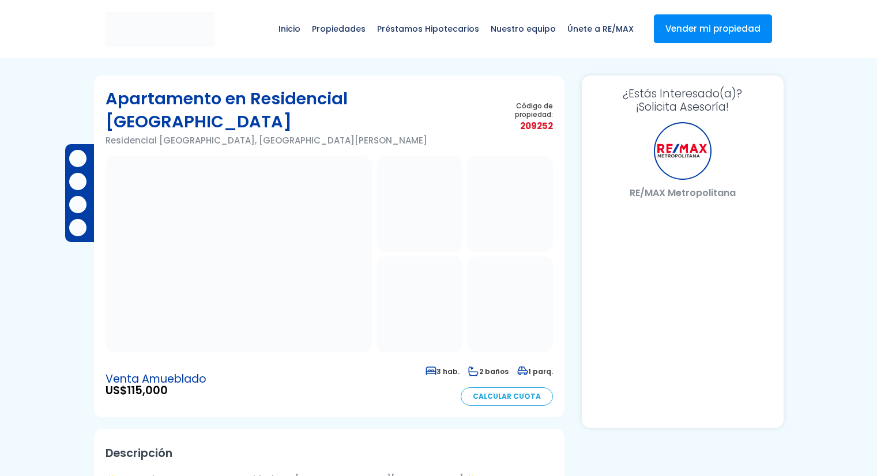  Describe the element at coordinates (156, 391) in the screenshot. I see `span: US$` at that location.